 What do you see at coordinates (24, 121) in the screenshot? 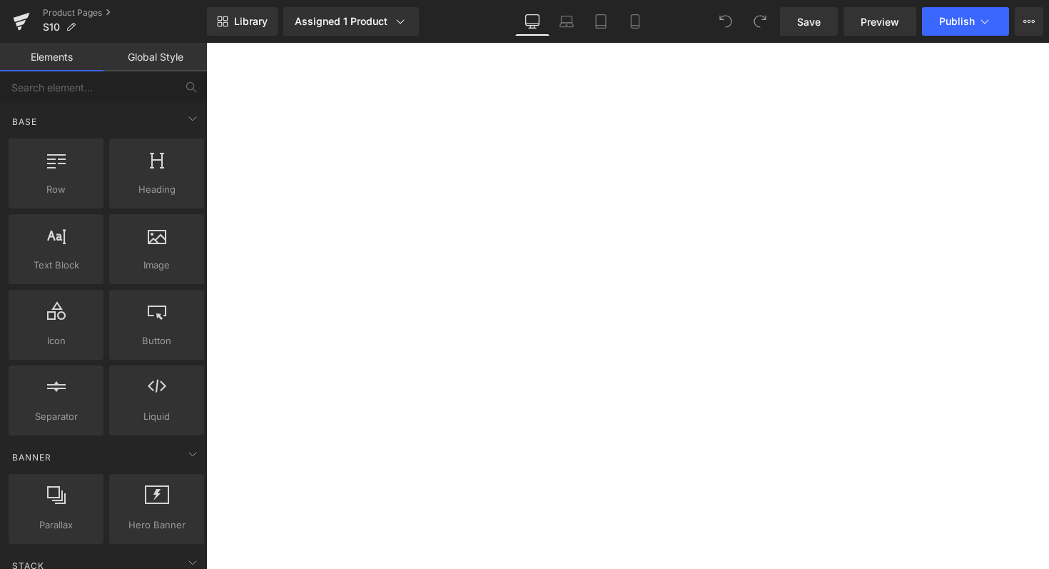
I see `span: Base` at bounding box center [24, 121].